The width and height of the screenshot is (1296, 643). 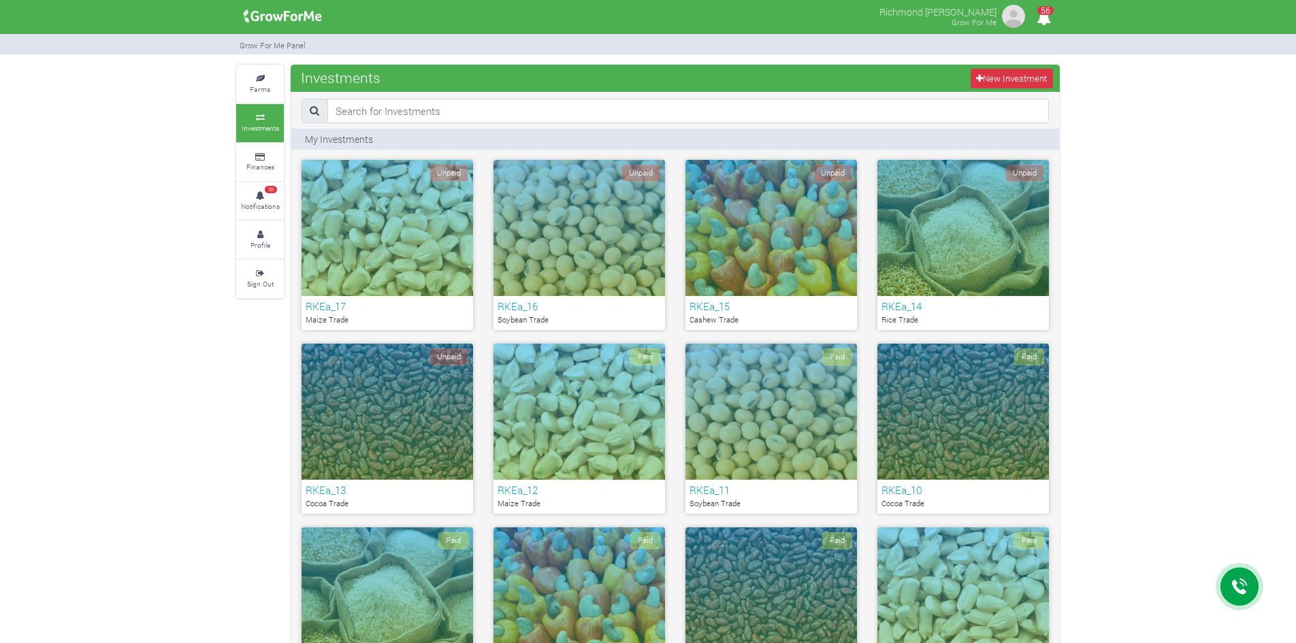 I want to click on small: Investments, so click(x=260, y=128).